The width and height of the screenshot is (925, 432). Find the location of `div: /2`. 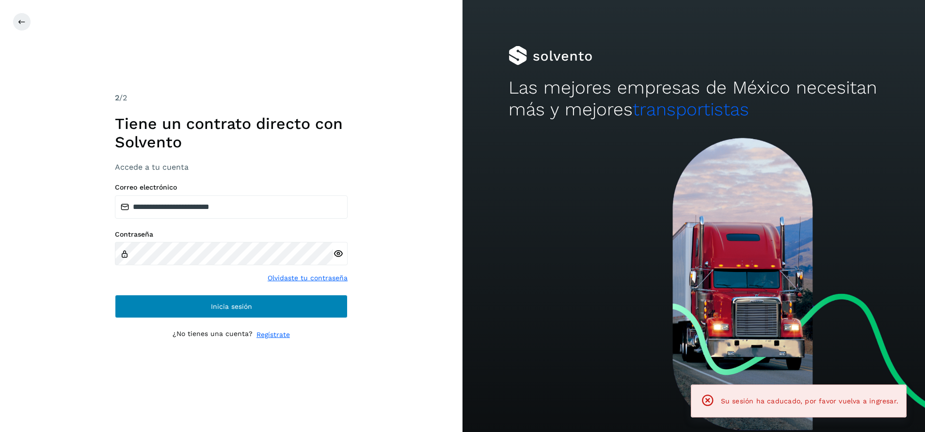

div: /2 is located at coordinates (231, 98).